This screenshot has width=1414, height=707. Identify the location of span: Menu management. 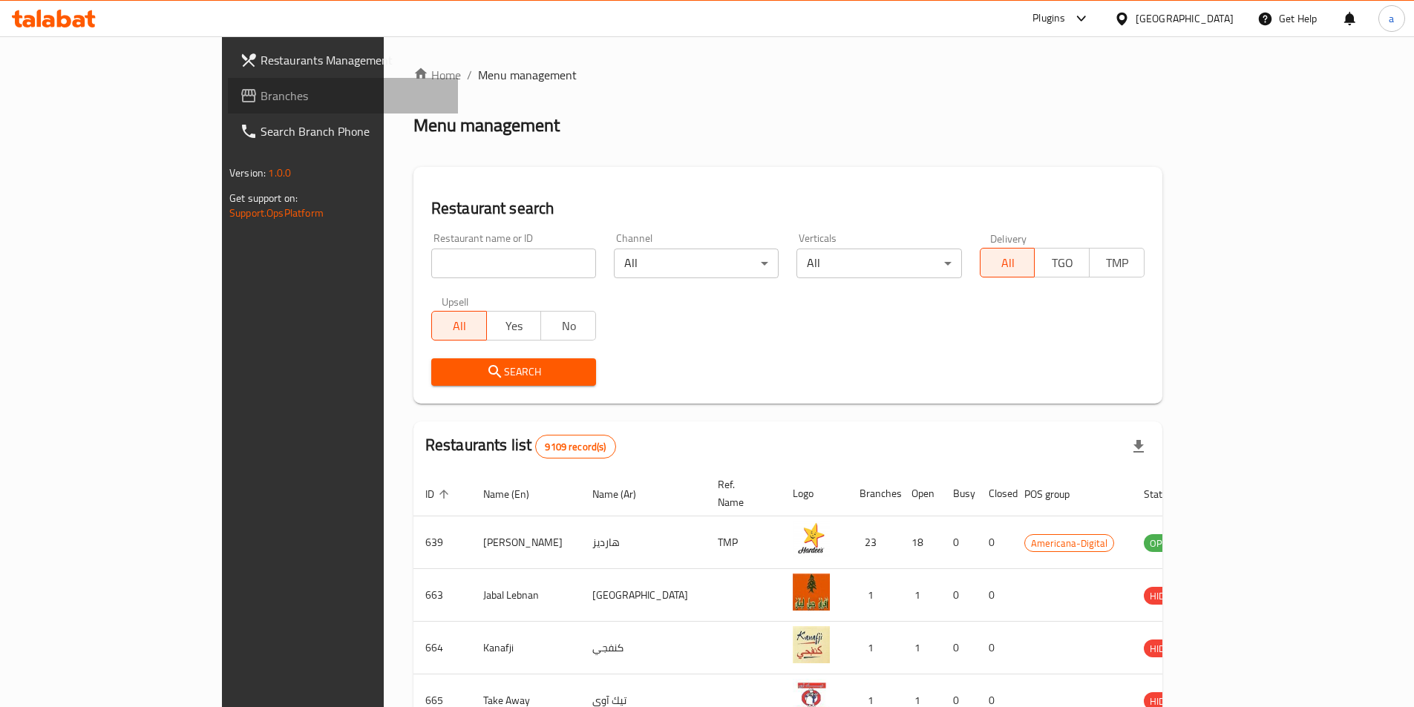
(527, 75).